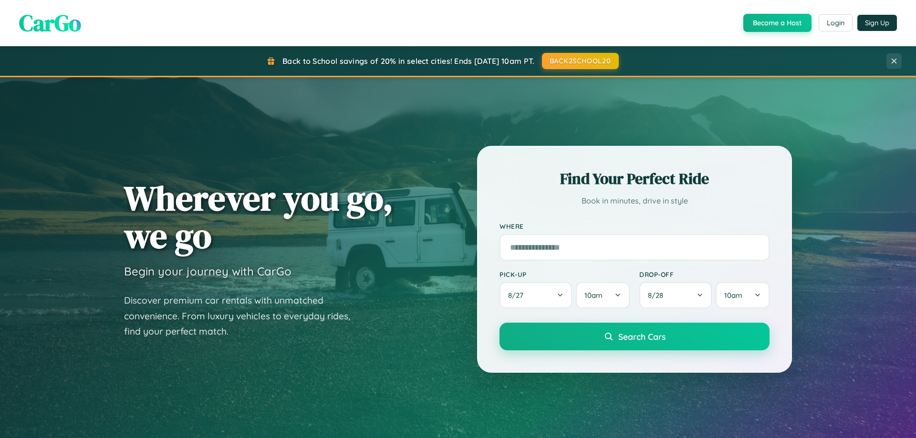  Describe the element at coordinates (564, 274) in the screenshot. I see `label: Pick-up` at that location.